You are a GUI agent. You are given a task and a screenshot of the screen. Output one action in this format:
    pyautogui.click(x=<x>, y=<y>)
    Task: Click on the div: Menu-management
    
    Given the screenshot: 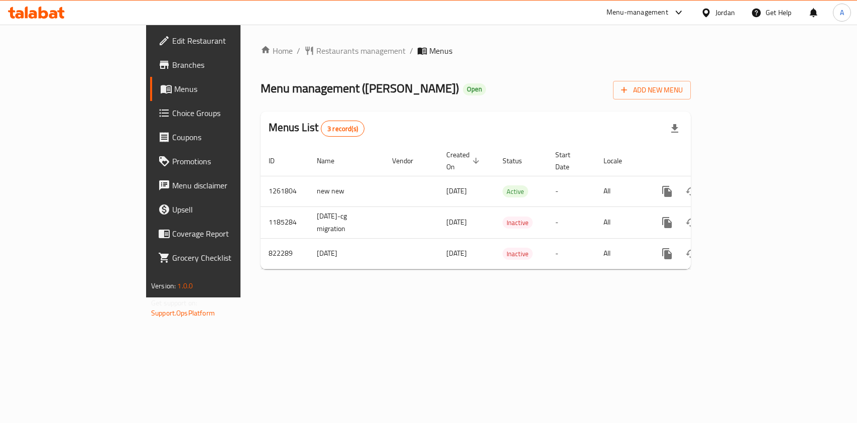 What is the action you would take?
    pyautogui.click(x=637, y=13)
    